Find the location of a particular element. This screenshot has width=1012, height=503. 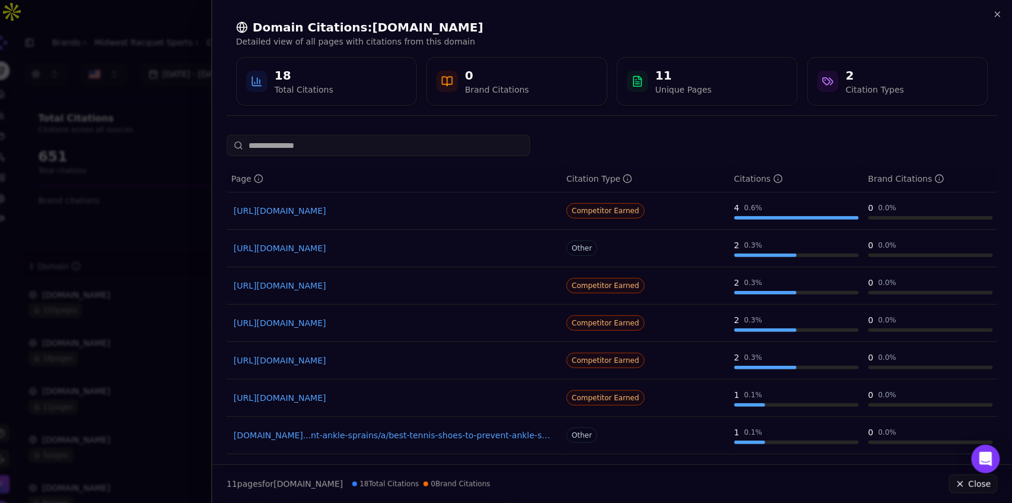

div: 0.6 % is located at coordinates (754, 208).